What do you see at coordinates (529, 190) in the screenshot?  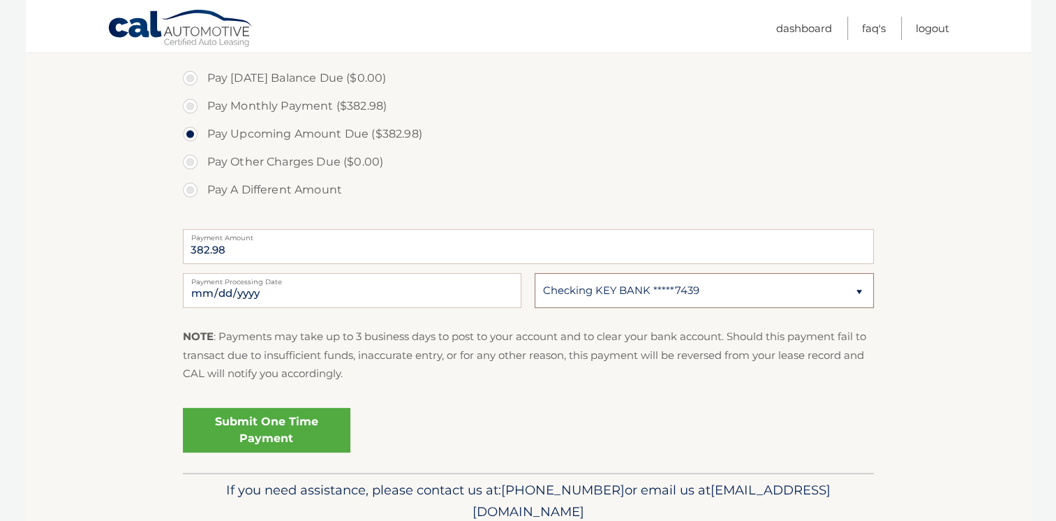 I see `label: Pay A Different Amount` at bounding box center [529, 190].